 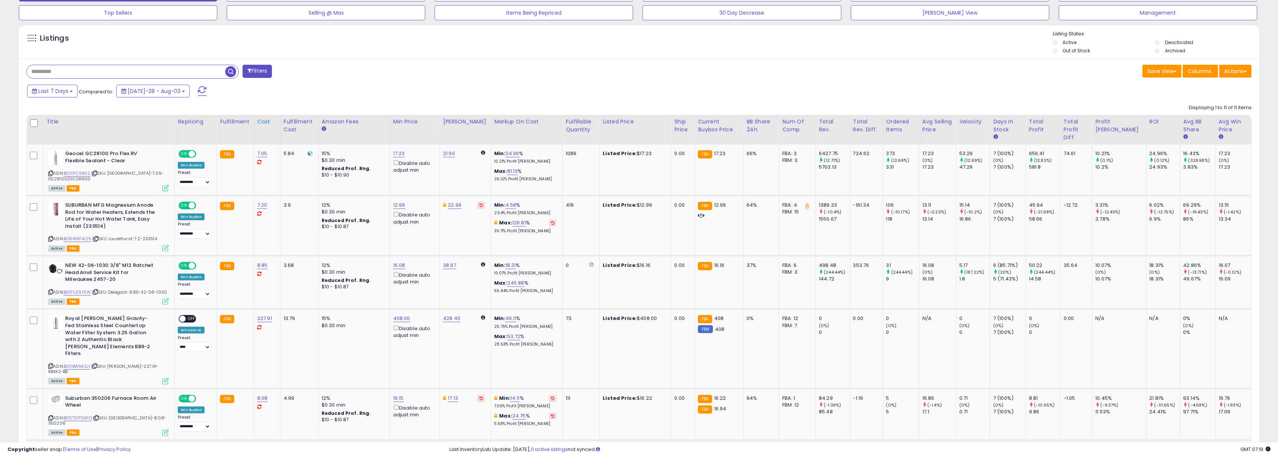 What do you see at coordinates (834, 167) in the screenshot?
I see `div: 5703.13` at bounding box center [834, 167].